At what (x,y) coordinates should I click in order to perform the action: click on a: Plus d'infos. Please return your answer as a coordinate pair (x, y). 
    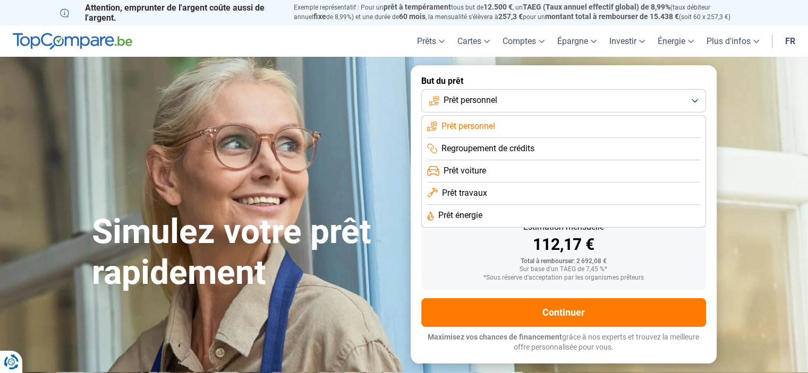
    Looking at the image, I should click on (733, 41).